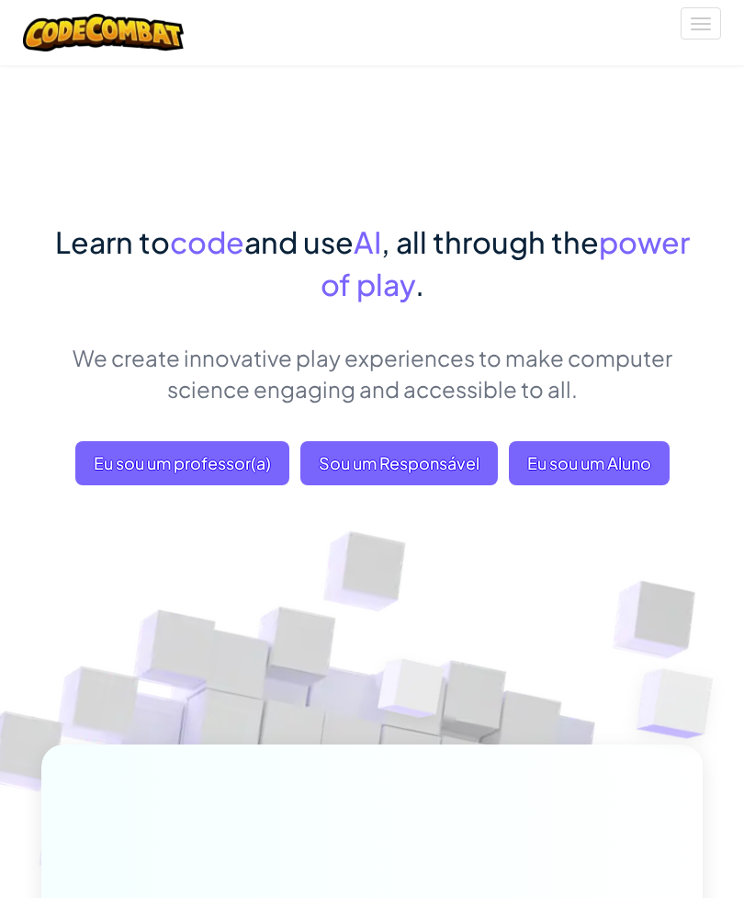 The width and height of the screenshot is (744, 898). I want to click on a: Sou um Responsável, so click(399, 463).